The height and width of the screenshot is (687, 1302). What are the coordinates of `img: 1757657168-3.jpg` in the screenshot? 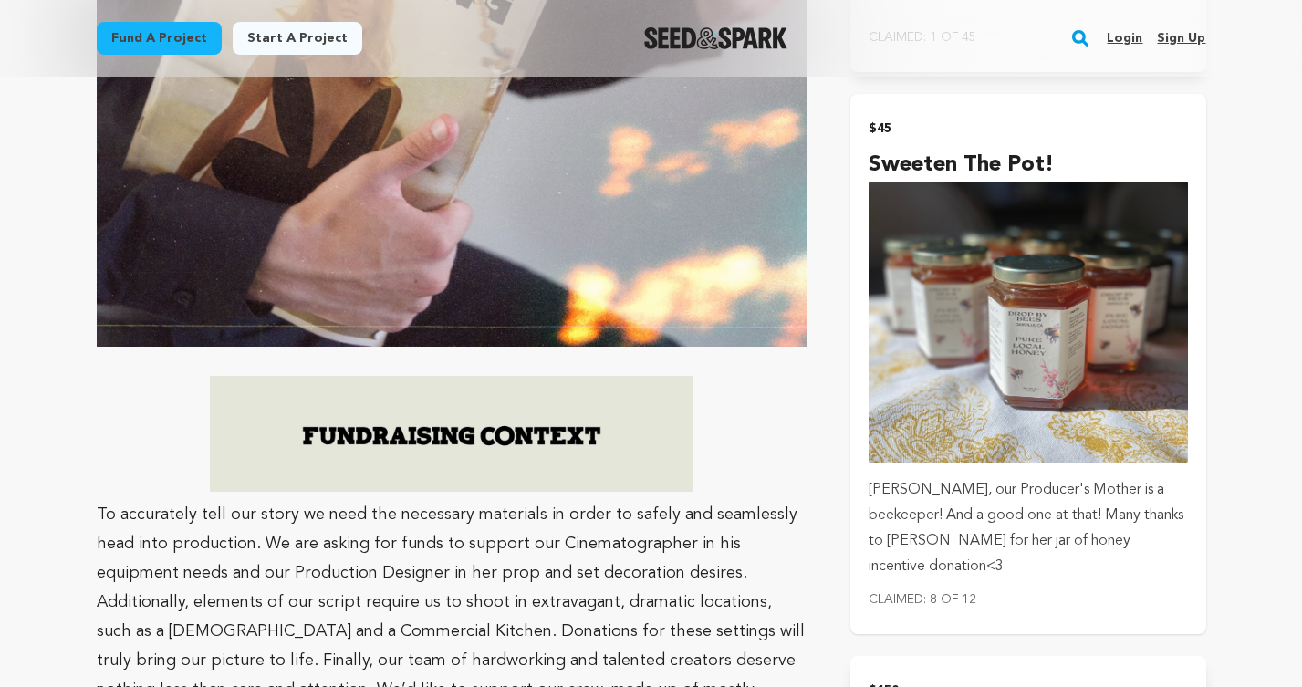 It's located at (451, 434).